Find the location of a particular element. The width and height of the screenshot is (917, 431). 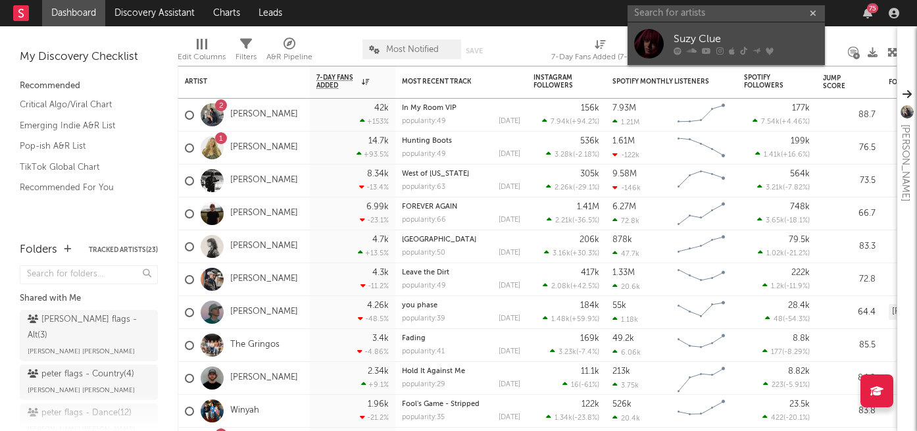

span: +16.6 % is located at coordinates (795, 155).